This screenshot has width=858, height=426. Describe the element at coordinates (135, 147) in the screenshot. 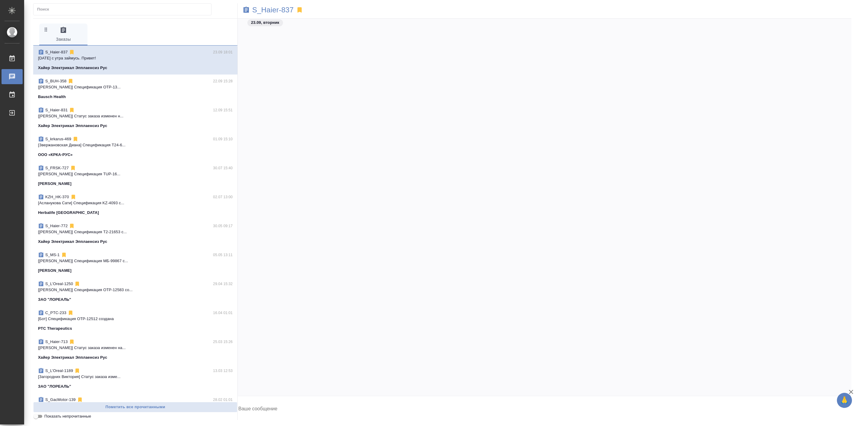

I see `div: S_krkarus-46901.09 15:10[Звержановская Диана] Спецификация T24-6...ООО «КРКА-РУС»` at that location.